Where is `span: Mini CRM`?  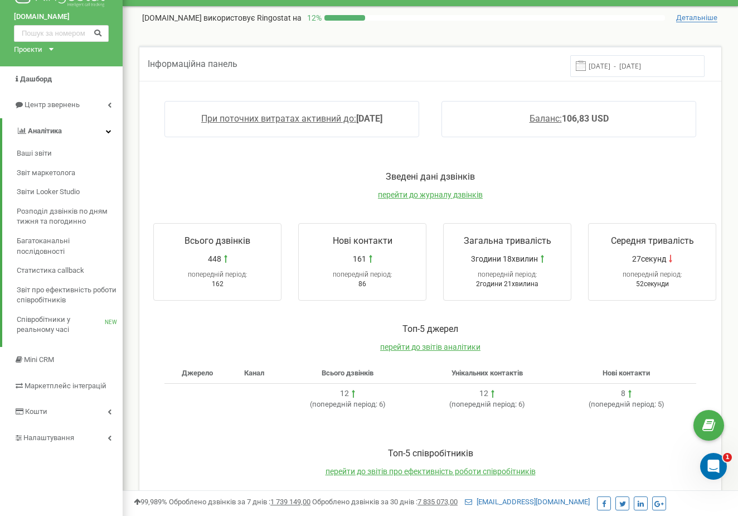 span: Mini CRM is located at coordinates (39, 359).